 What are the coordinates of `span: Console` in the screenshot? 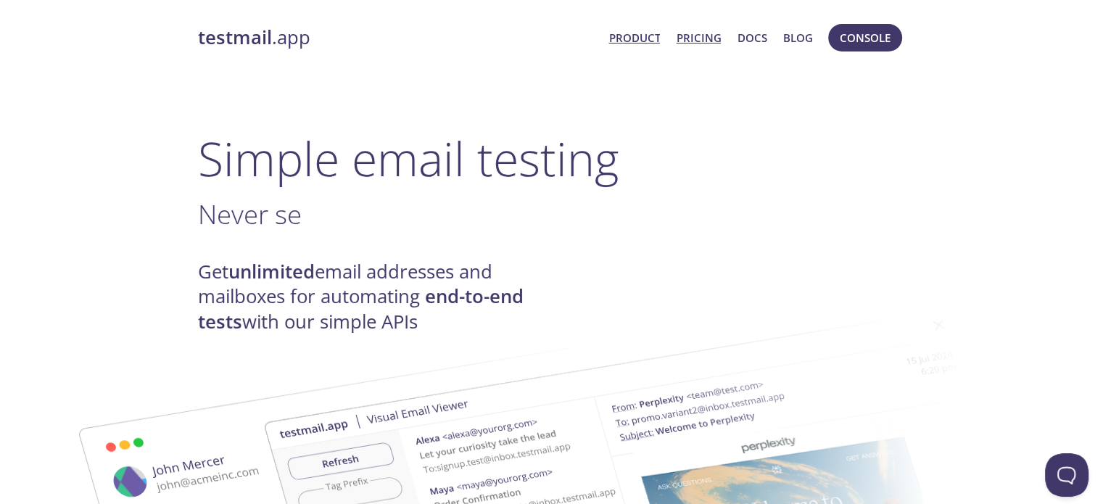 It's located at (865, 38).